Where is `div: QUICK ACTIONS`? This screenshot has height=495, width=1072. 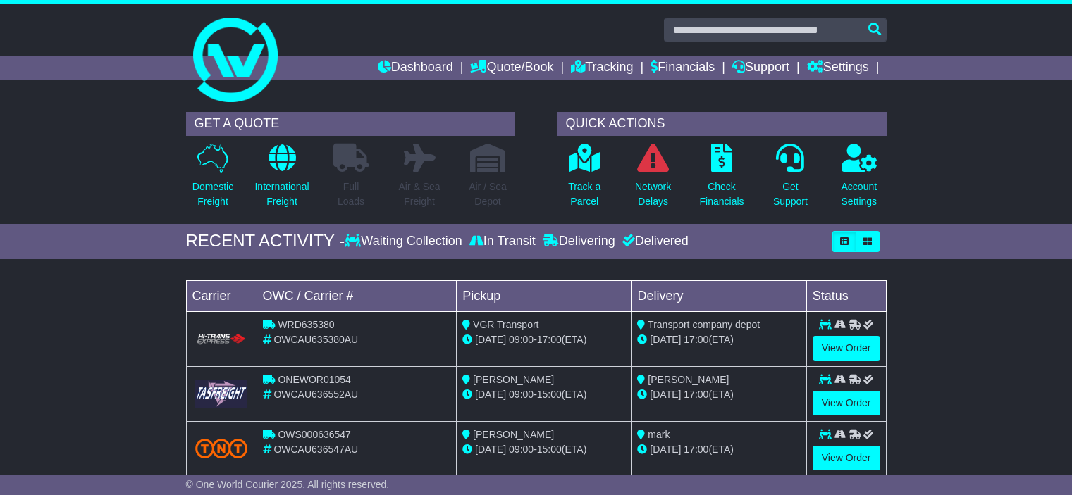 div: QUICK ACTIONS is located at coordinates (721, 124).